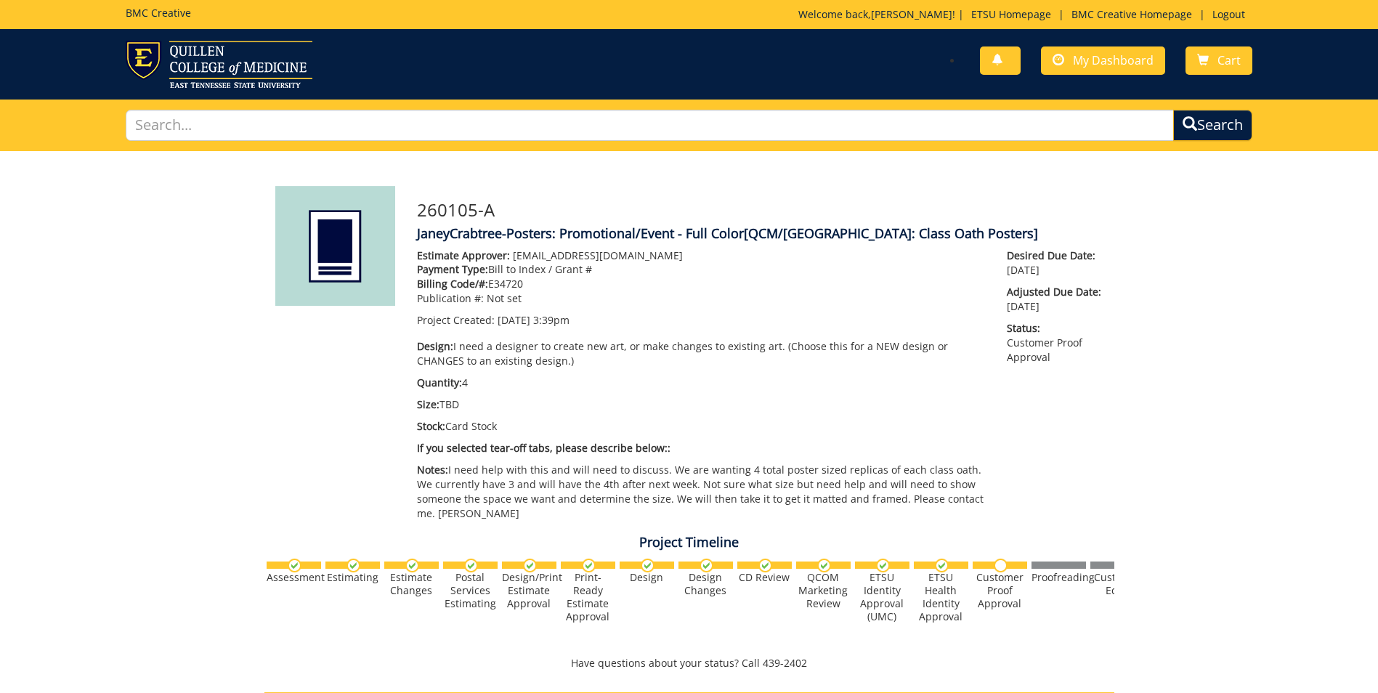  I want to click on span: Cart, so click(1229, 60).